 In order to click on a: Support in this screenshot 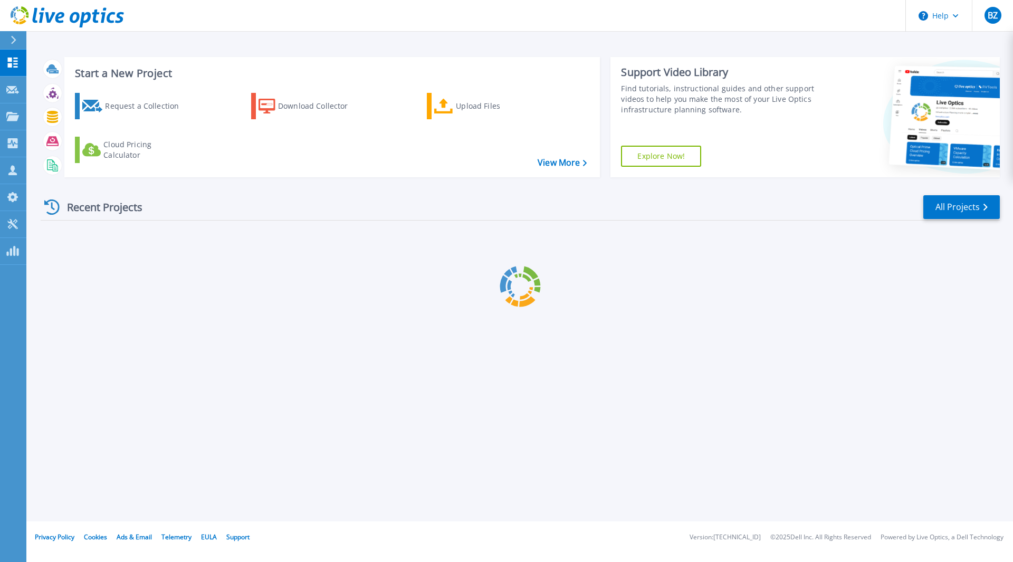, I will do `click(238, 537)`.